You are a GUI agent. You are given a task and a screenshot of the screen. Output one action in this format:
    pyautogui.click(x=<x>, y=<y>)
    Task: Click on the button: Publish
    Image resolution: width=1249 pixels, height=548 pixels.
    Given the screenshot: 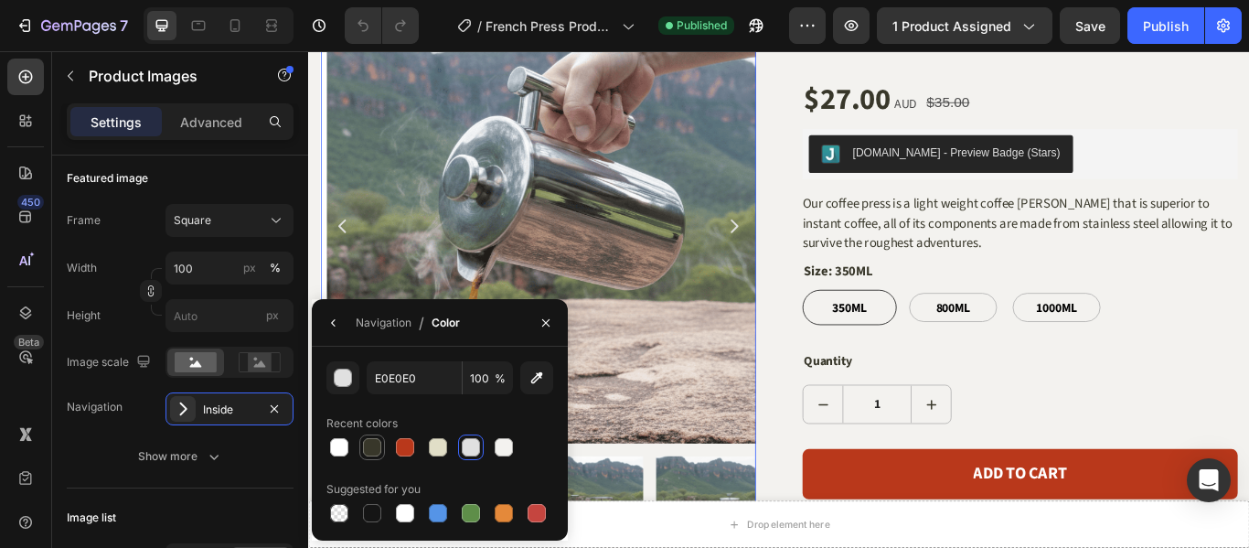 What is the action you would take?
    pyautogui.click(x=1166, y=26)
    